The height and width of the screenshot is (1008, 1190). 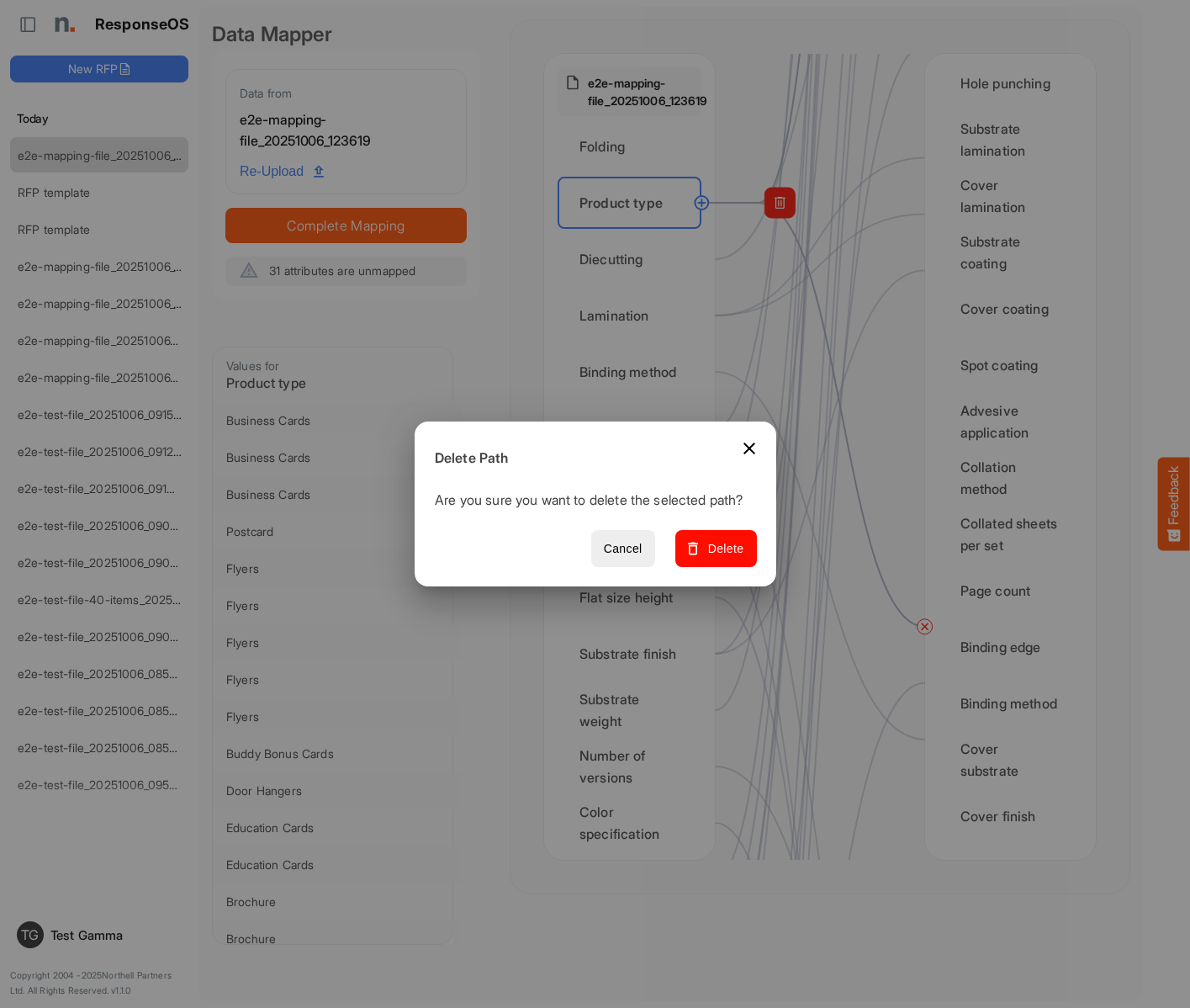 What do you see at coordinates (589, 458) in the screenshot?
I see `h6: Delete Path` at bounding box center [589, 458].